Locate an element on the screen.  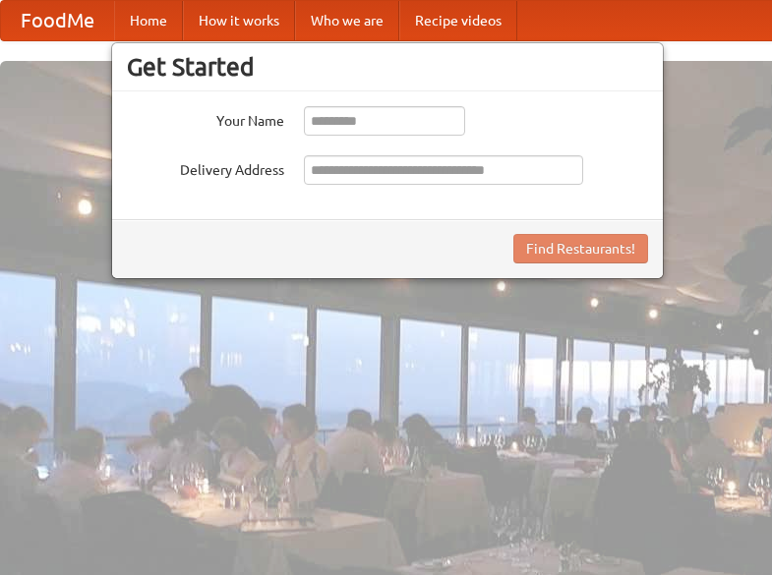
a: Home is located at coordinates (148, 21).